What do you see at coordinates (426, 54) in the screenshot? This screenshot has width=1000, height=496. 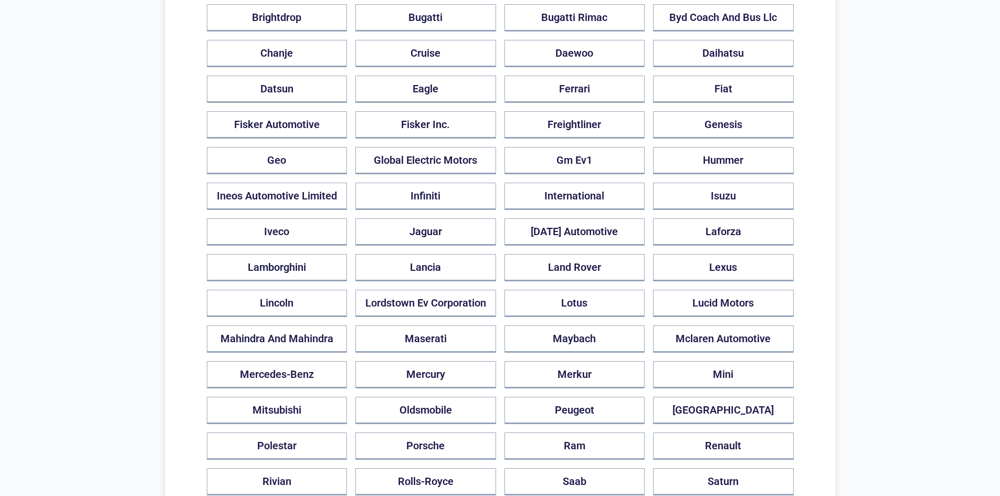 I see `button: Cruise` at bounding box center [426, 54].